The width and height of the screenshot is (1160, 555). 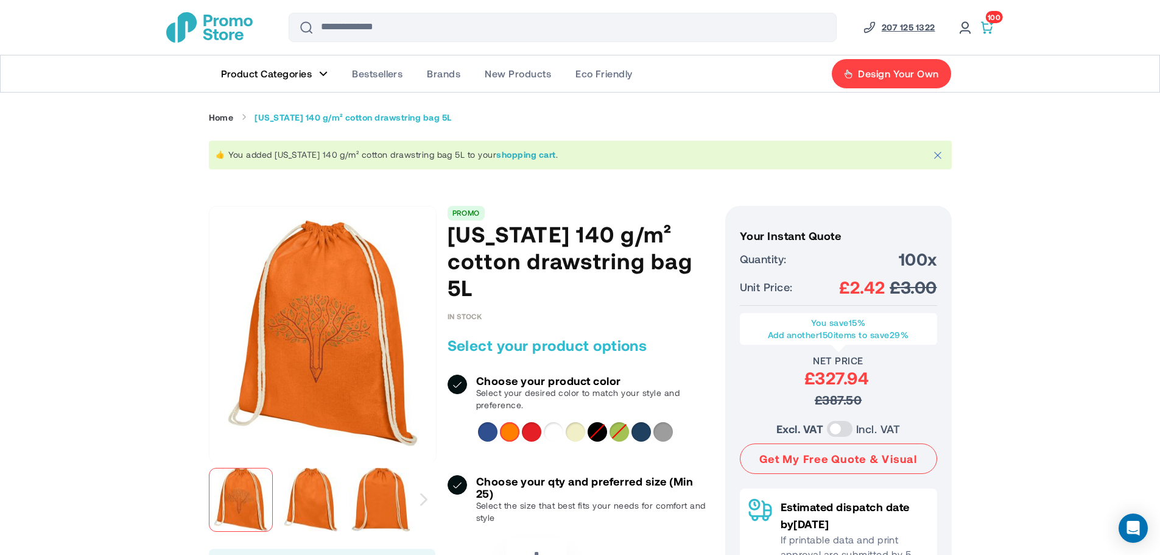 I want to click on button: Close Message, so click(x=937, y=155).